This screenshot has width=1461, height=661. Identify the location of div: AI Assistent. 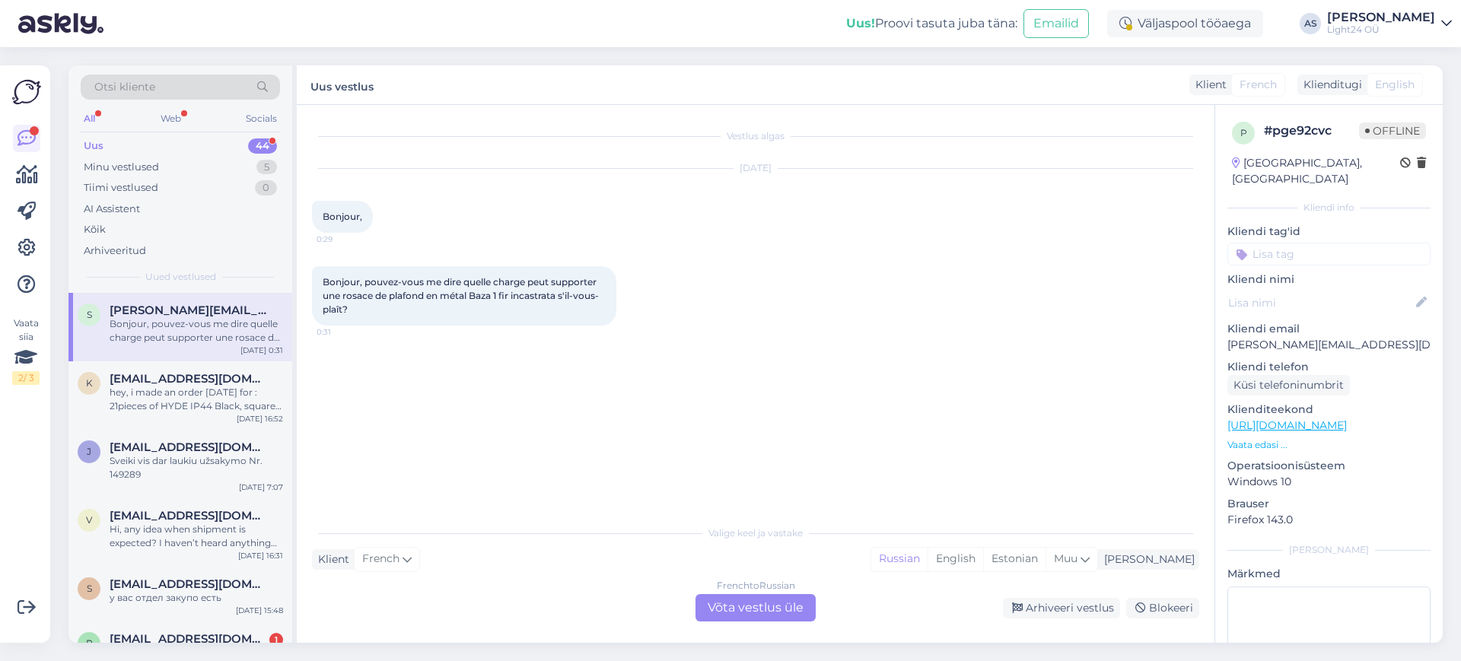
(112, 209).